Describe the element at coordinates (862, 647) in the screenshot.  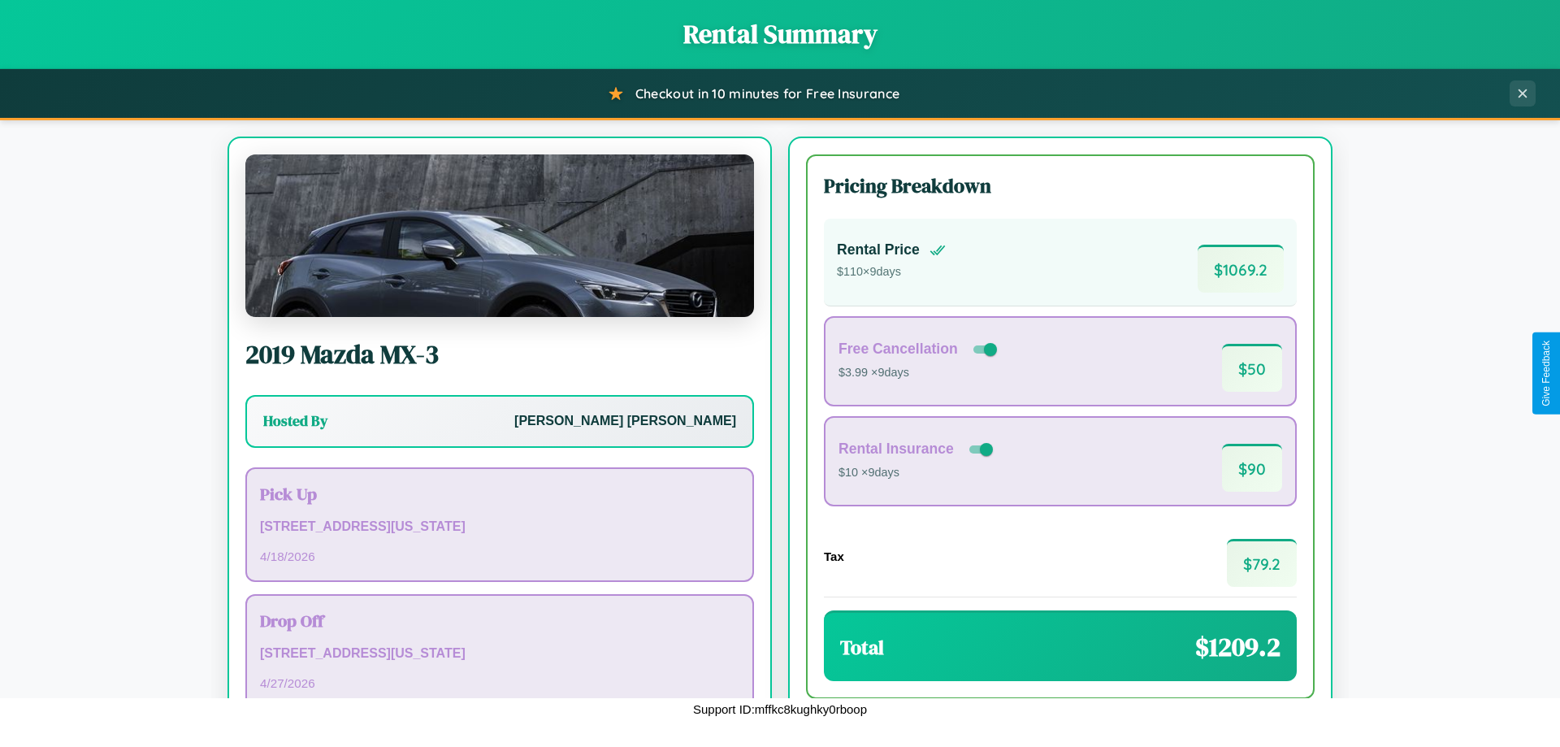
I see `h3: Total` at that location.